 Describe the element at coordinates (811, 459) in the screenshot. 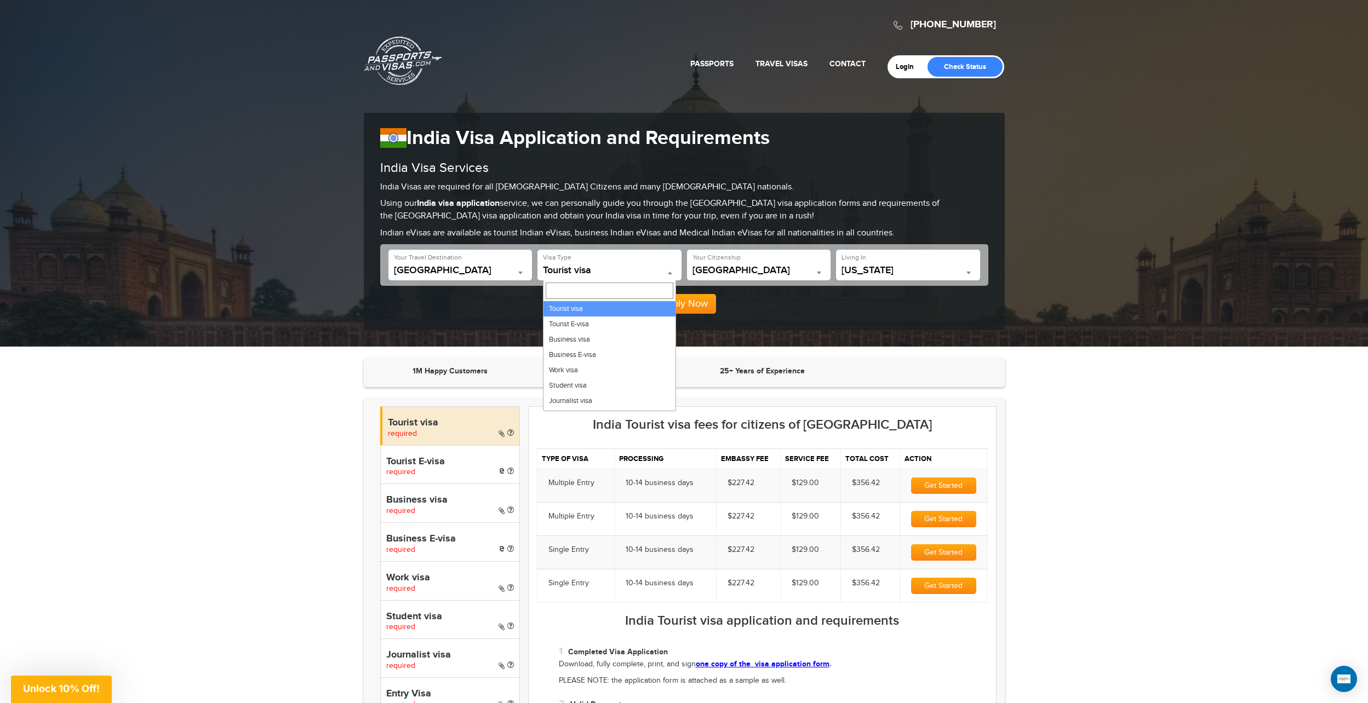

I see `th: Service fee` at that location.